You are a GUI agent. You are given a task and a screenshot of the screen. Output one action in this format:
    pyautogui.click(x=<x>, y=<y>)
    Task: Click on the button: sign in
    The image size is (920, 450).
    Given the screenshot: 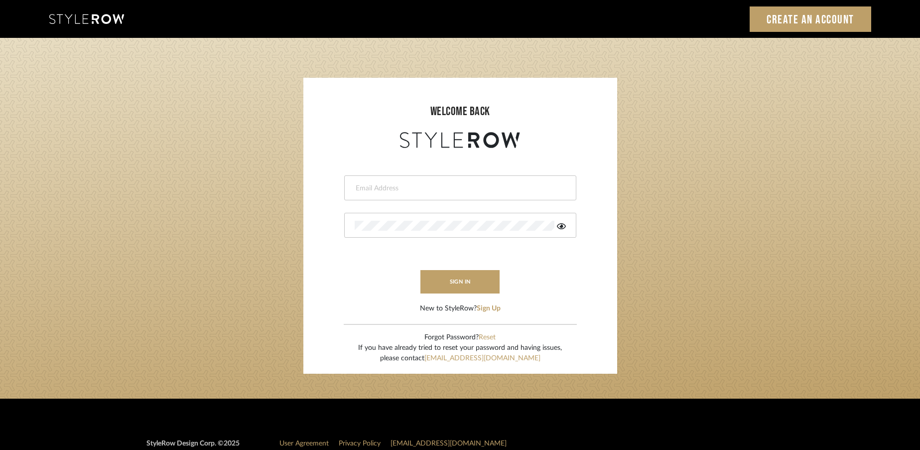 What is the action you would take?
    pyautogui.click(x=460, y=281)
    